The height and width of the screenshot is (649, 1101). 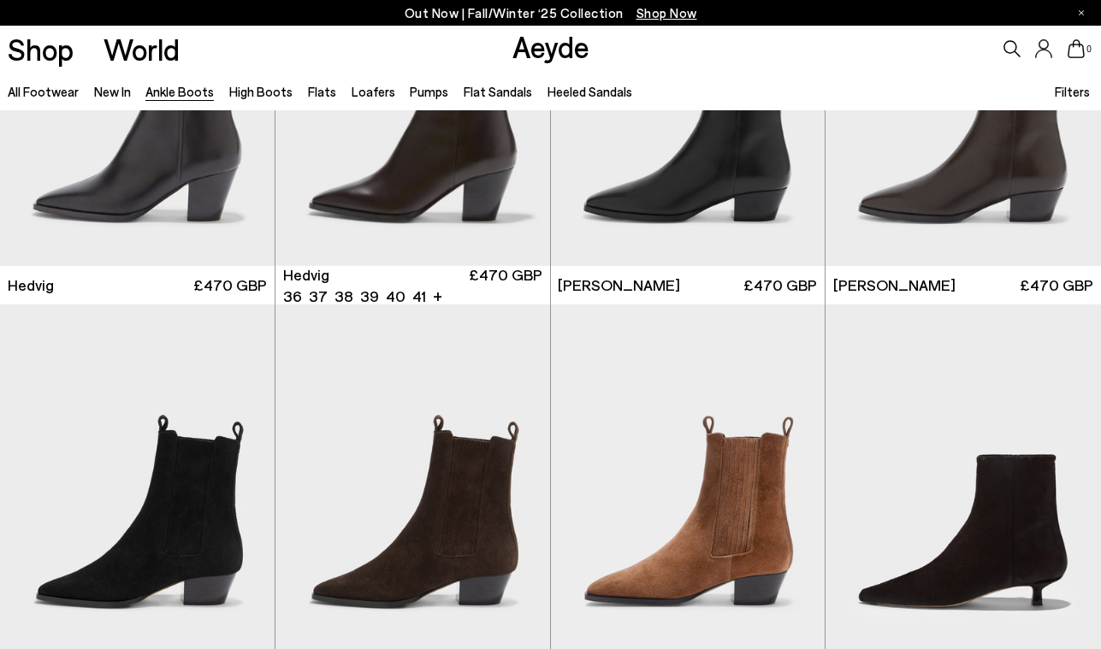 I want to click on span: 0, so click(x=1089, y=49).